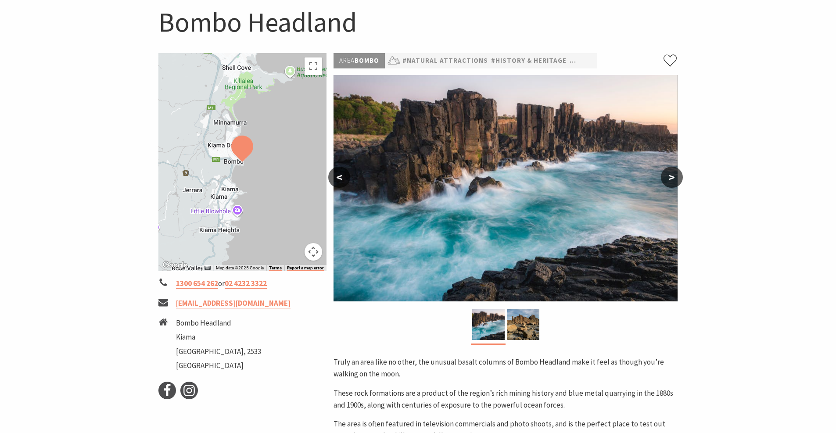 This screenshot has height=433, width=836. What do you see at coordinates (313, 252) in the screenshot?
I see `button: Map camera controls` at bounding box center [313, 252].